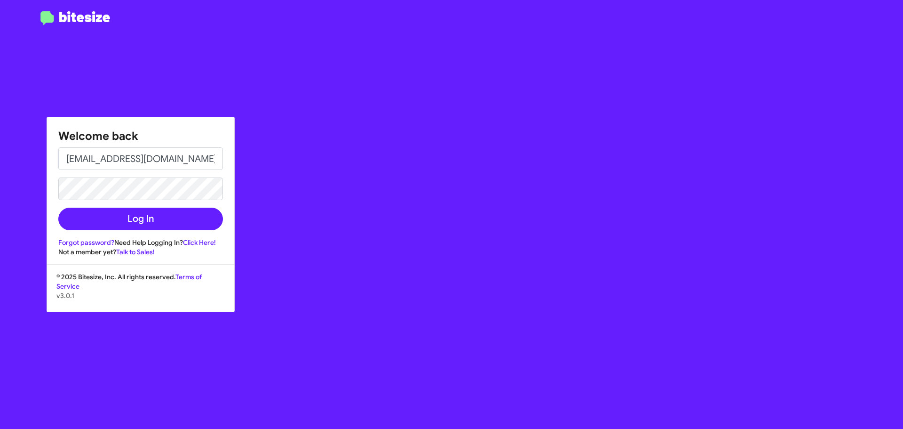  I want to click on a: Click Here!, so click(199, 242).